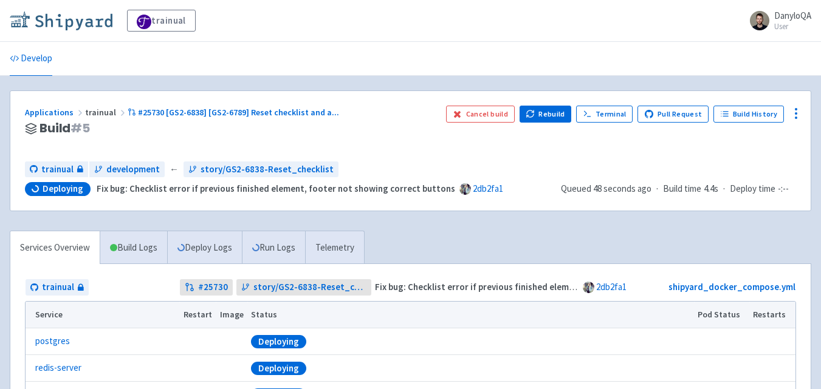 The width and height of the screenshot is (821, 389). I want to click on button: Cancel build, so click(480, 114).